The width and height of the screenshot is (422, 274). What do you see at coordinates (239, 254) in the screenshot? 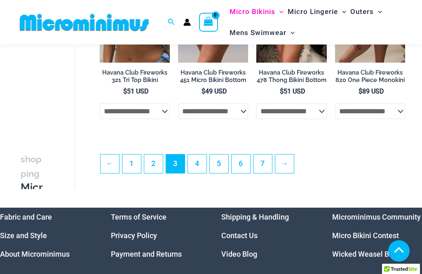
I see `a: Video Blog` at bounding box center [239, 254].